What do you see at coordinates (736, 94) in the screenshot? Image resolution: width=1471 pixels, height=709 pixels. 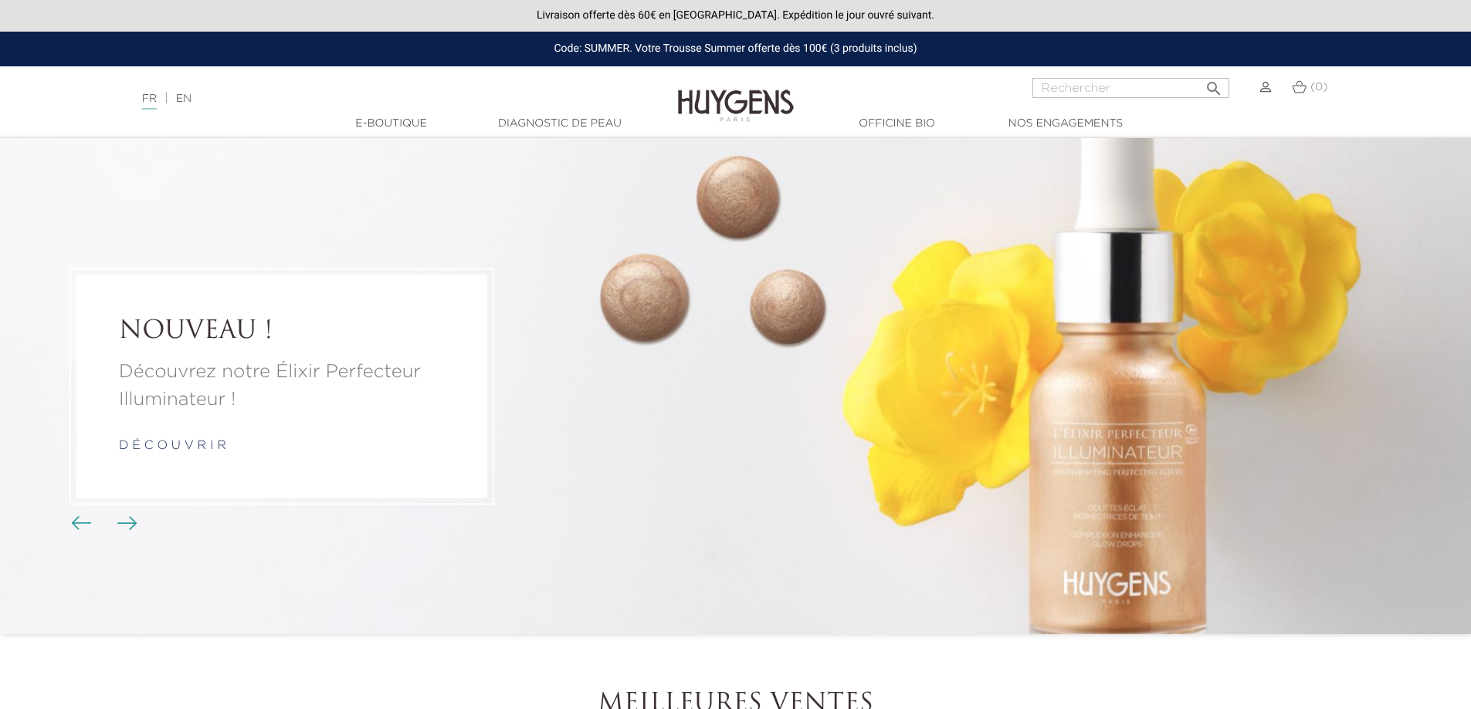 I see `img: Huygens` at bounding box center [736, 94].